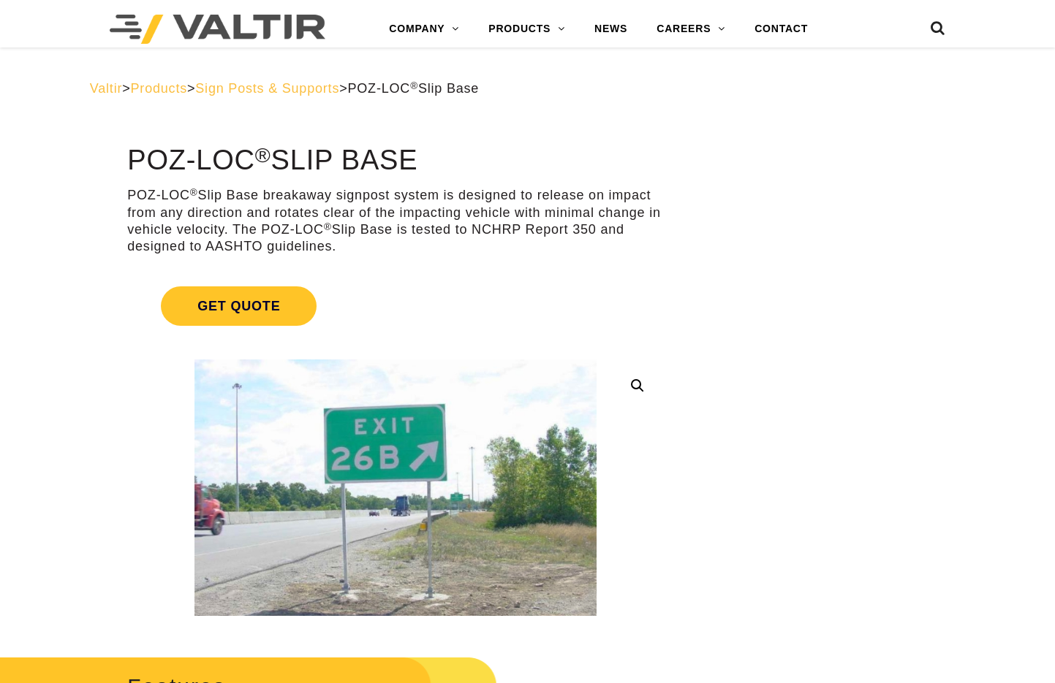  I want to click on a: PRODUCTS, so click(526, 29).